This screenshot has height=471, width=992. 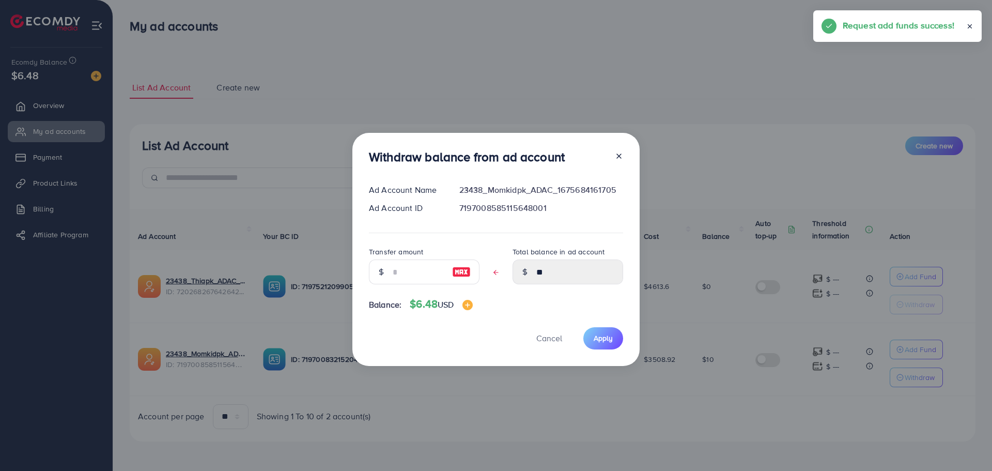 What do you see at coordinates (603, 338) in the screenshot?
I see `span: Apply` at bounding box center [603, 338].